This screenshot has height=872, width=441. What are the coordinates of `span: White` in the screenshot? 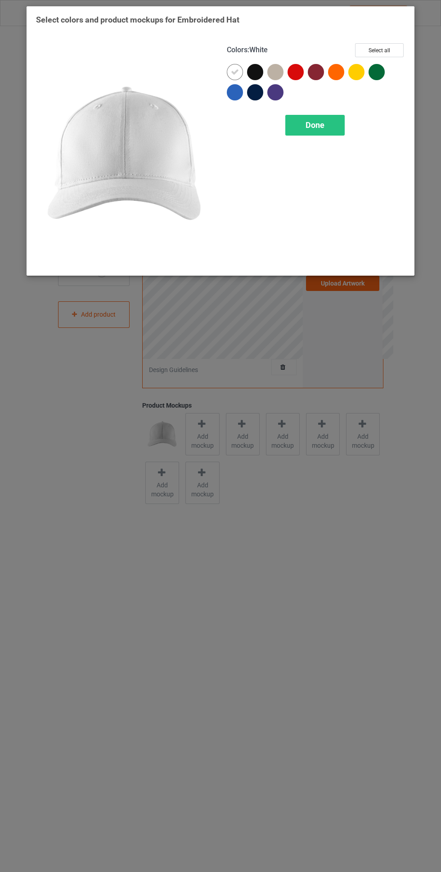 It's located at (258, 50).